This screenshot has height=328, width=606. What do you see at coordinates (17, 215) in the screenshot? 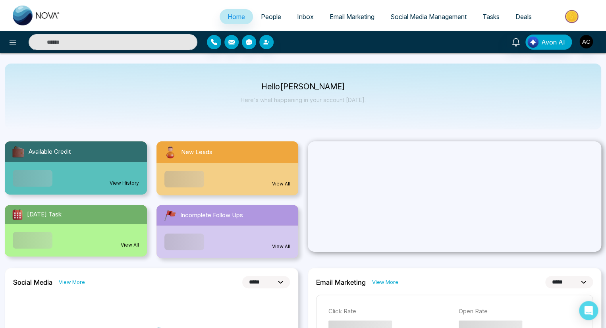
I see `img: todayTask.svg` at bounding box center [17, 215].